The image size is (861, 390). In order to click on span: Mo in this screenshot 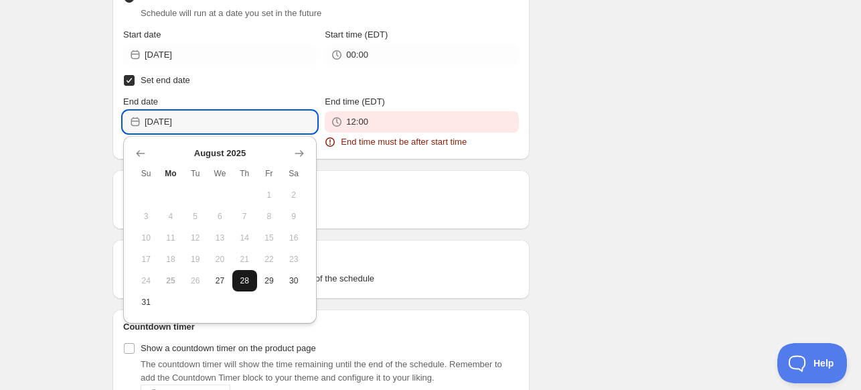, I will do `click(171, 173)`.